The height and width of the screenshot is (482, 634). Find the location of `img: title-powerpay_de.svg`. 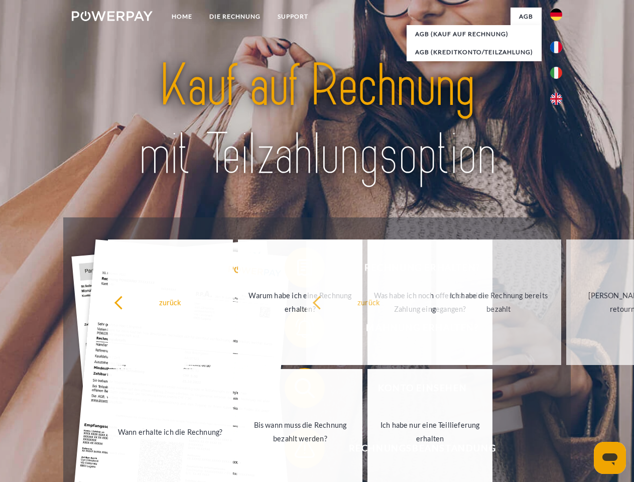

img: title-powerpay_de.svg is located at coordinates (317, 120).